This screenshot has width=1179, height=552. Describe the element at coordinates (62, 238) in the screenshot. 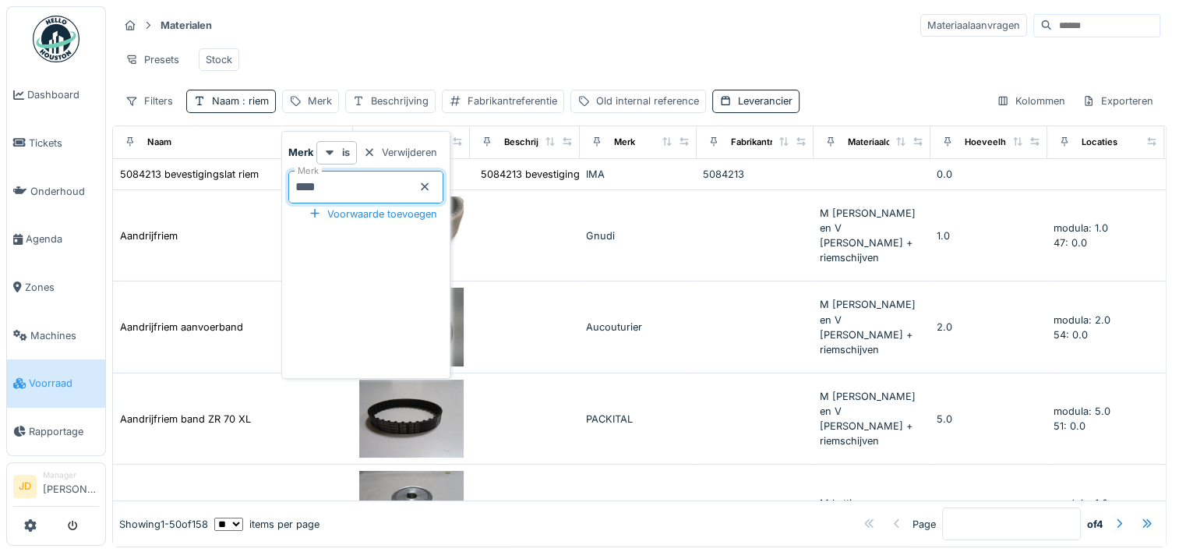

I see `span: Agenda` at that location.